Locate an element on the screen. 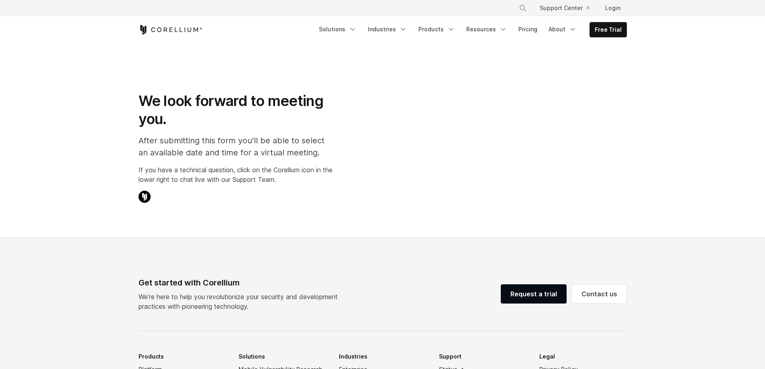  p: If you have a technical question, click on the Corellium icon in the lower right to chat live wit... is located at coordinates (235, 175).